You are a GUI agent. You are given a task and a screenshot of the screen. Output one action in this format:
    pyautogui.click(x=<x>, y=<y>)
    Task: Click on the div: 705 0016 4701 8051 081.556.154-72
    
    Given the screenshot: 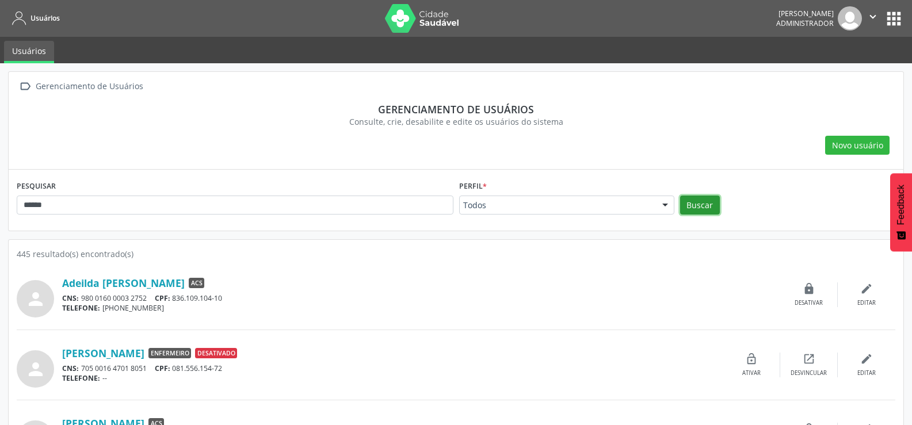 What is the action you would take?
    pyautogui.click(x=393, y=368)
    